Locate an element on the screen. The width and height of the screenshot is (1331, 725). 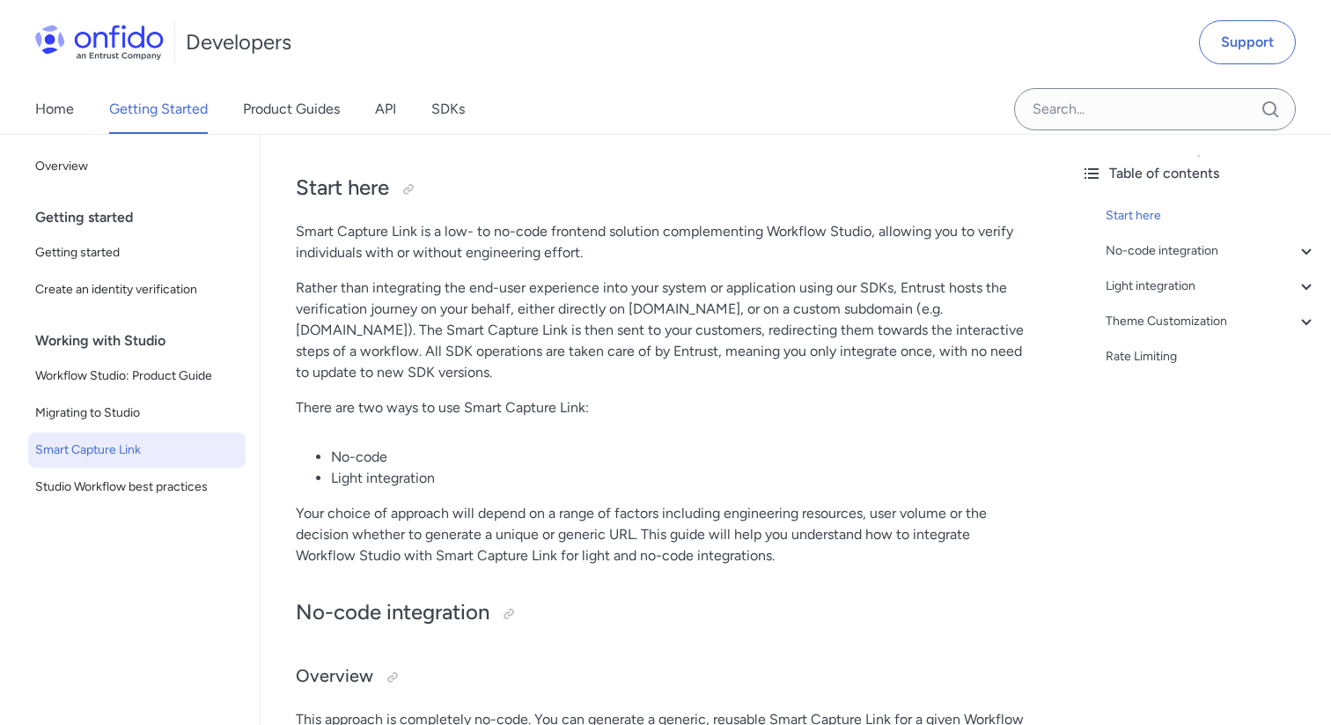
span: Create an identity verification is located at coordinates (136, 290).